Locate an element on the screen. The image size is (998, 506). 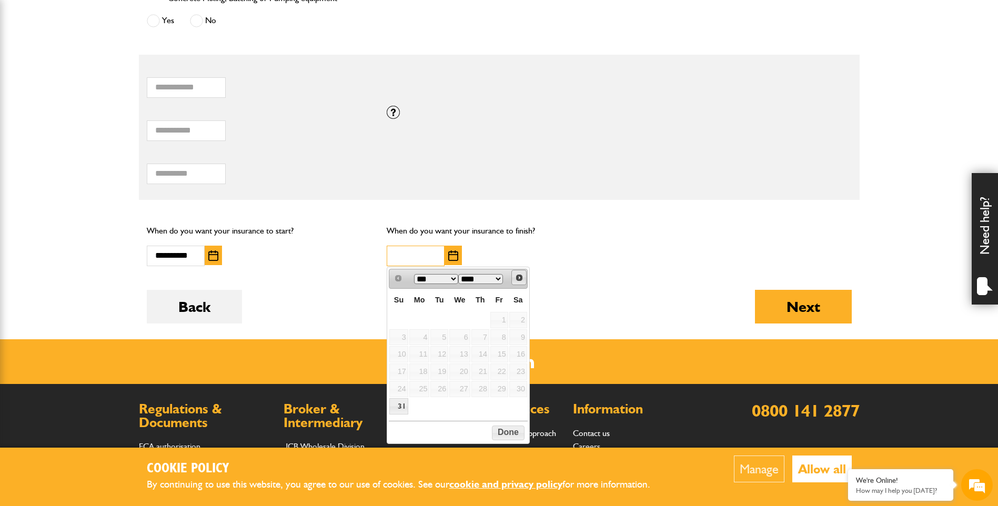
a: JCB Wholesale Division is located at coordinates (324, 446).